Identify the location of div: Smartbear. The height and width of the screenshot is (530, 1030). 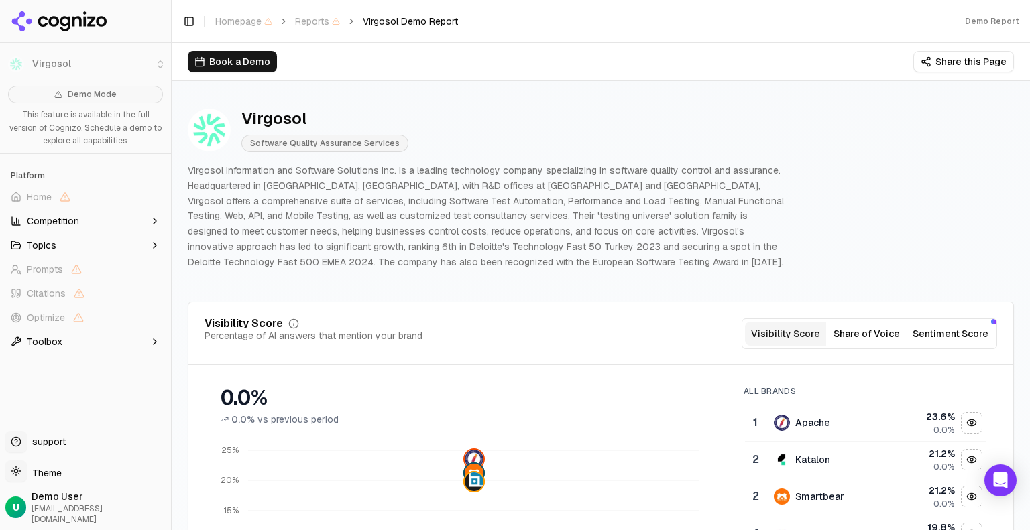
(819, 497).